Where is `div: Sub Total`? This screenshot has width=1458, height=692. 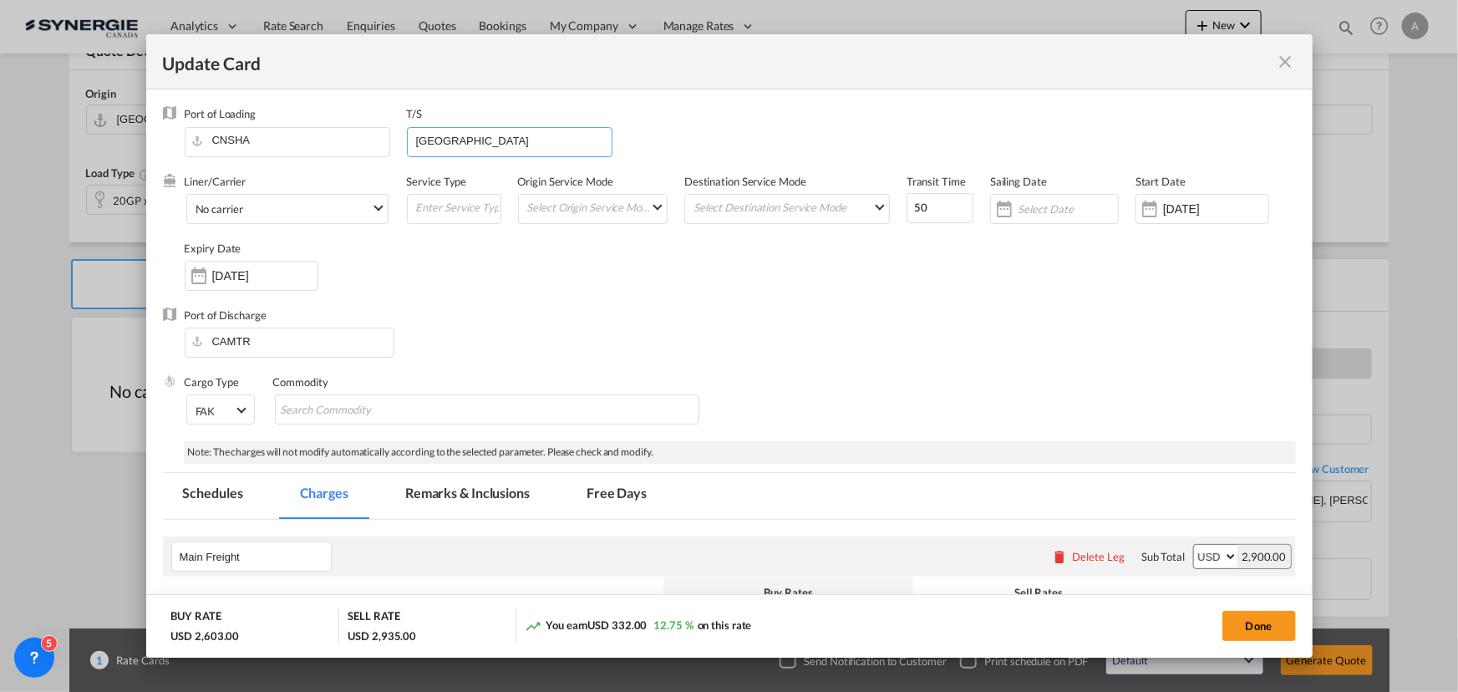 div: Sub Total is located at coordinates (1163, 556).